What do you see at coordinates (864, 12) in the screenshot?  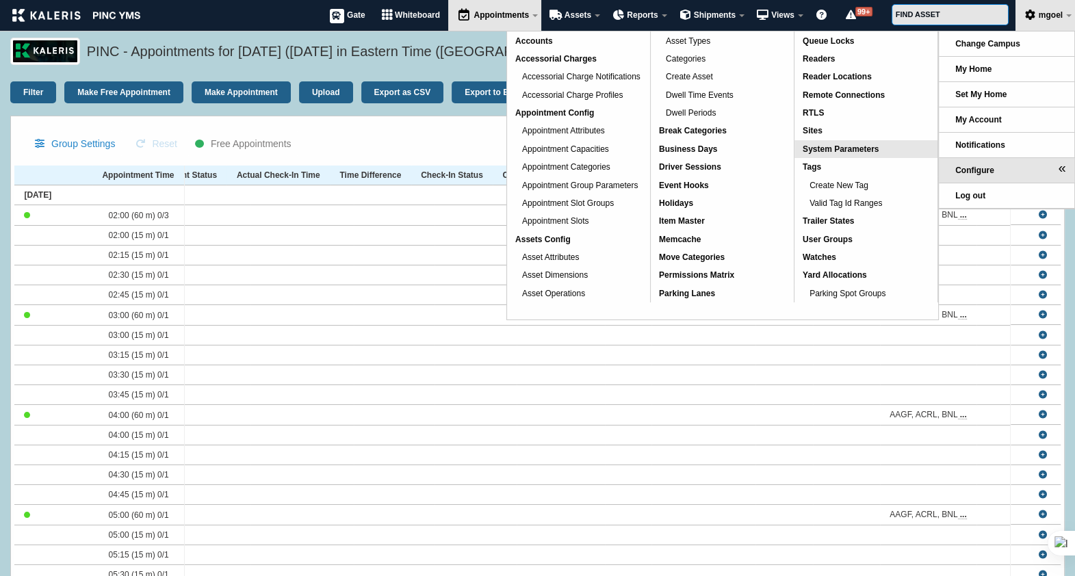 I see `span: 99+` at bounding box center [864, 12].